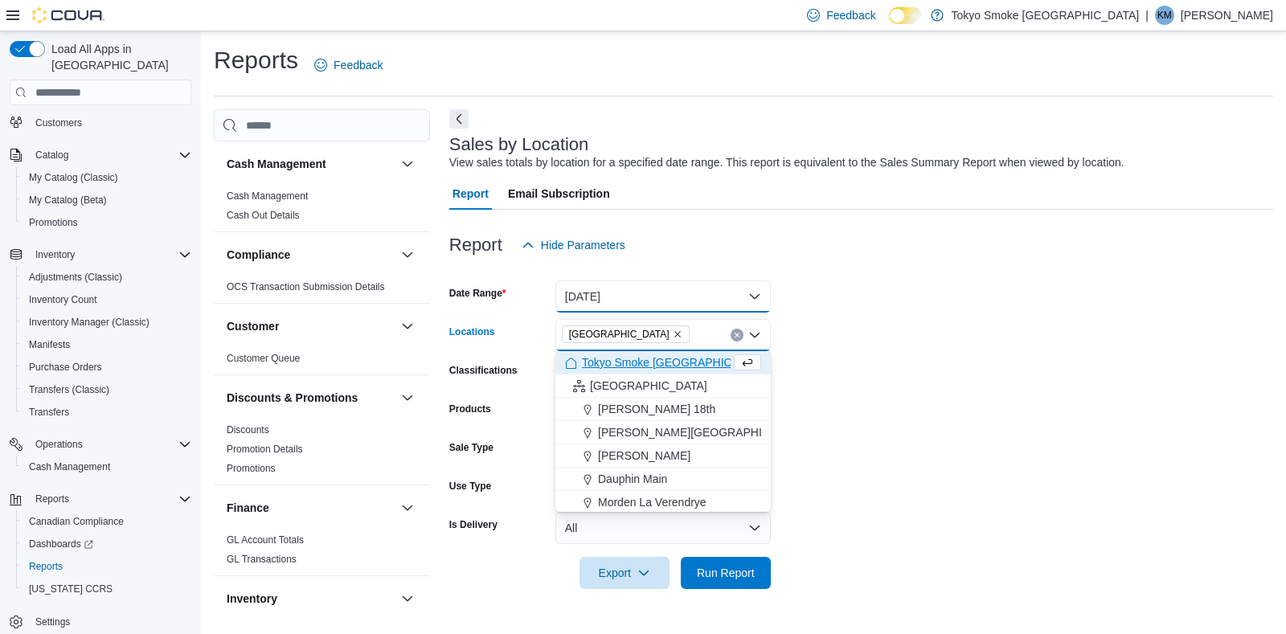 The image size is (1286, 634). I want to click on h3: Cash Management, so click(277, 164).